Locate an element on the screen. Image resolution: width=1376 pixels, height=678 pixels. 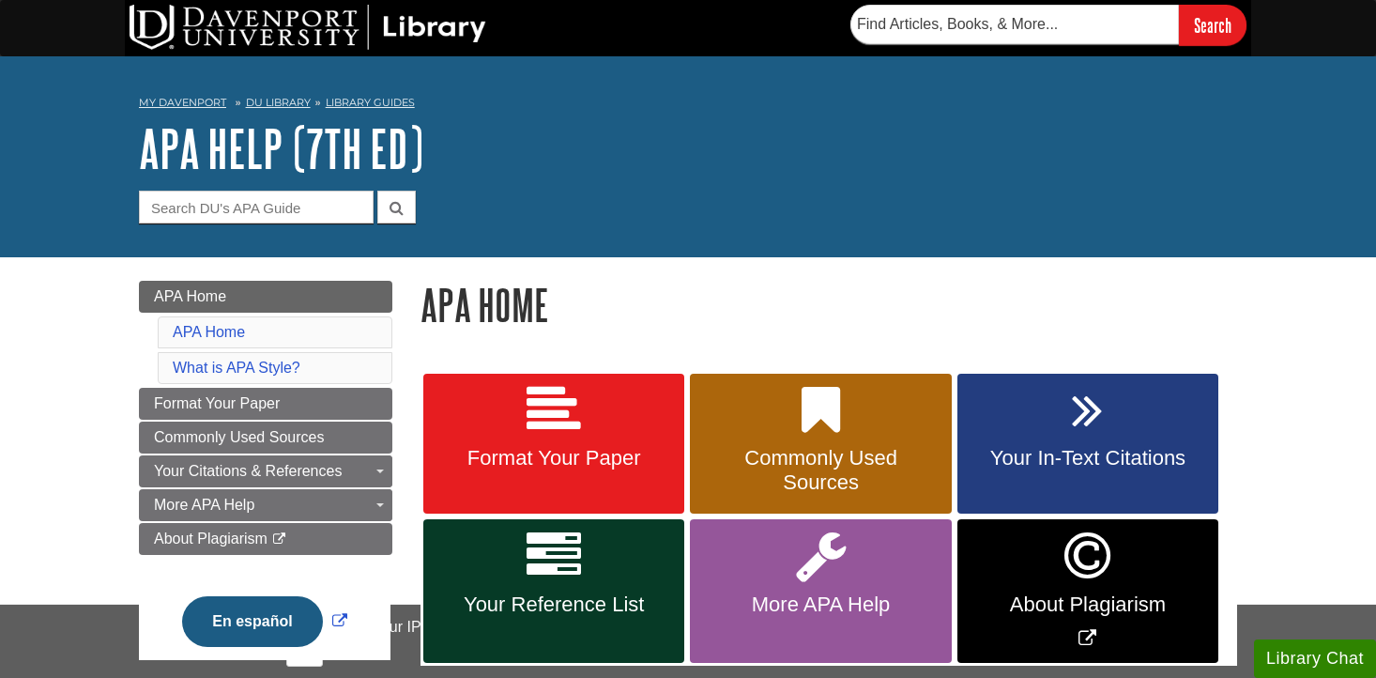
span: Your In-Text Citations is located at coordinates (1088, 458).